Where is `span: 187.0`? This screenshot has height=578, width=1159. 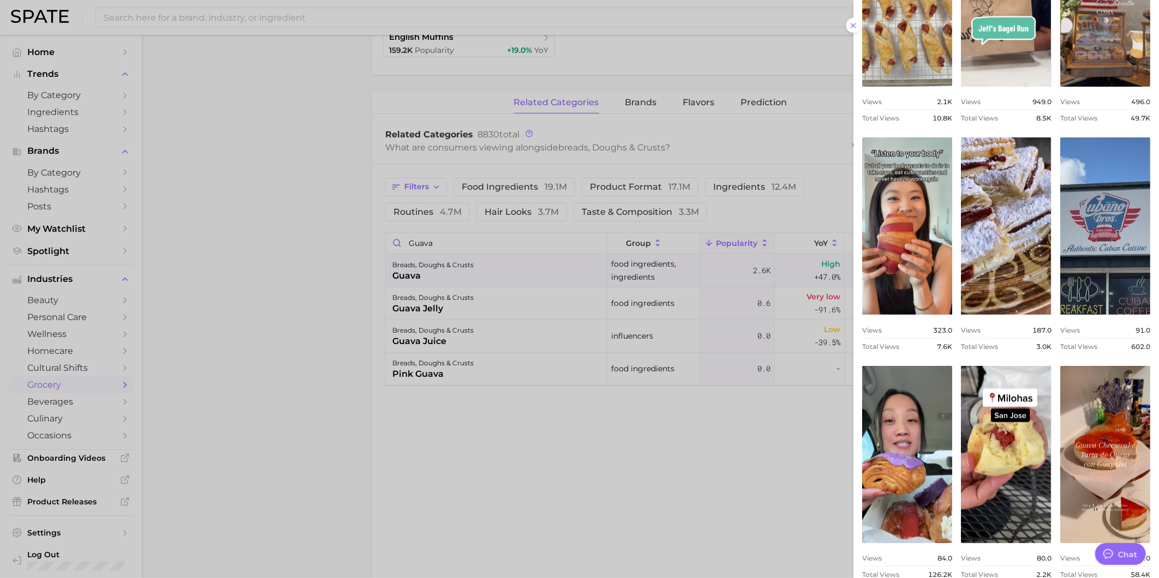 span: 187.0 is located at coordinates (1041, 330).